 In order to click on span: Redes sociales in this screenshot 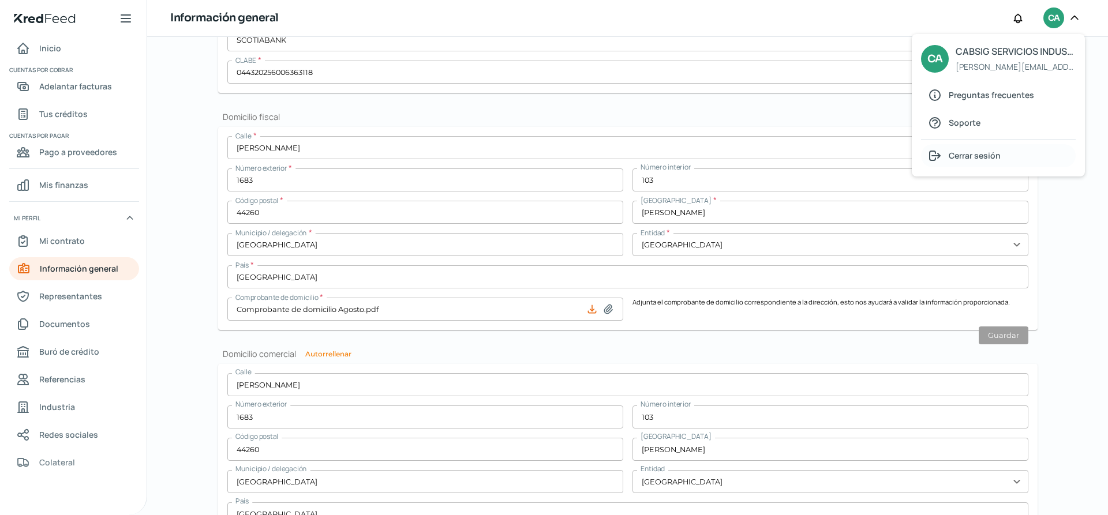, I will do `click(69, 434)`.